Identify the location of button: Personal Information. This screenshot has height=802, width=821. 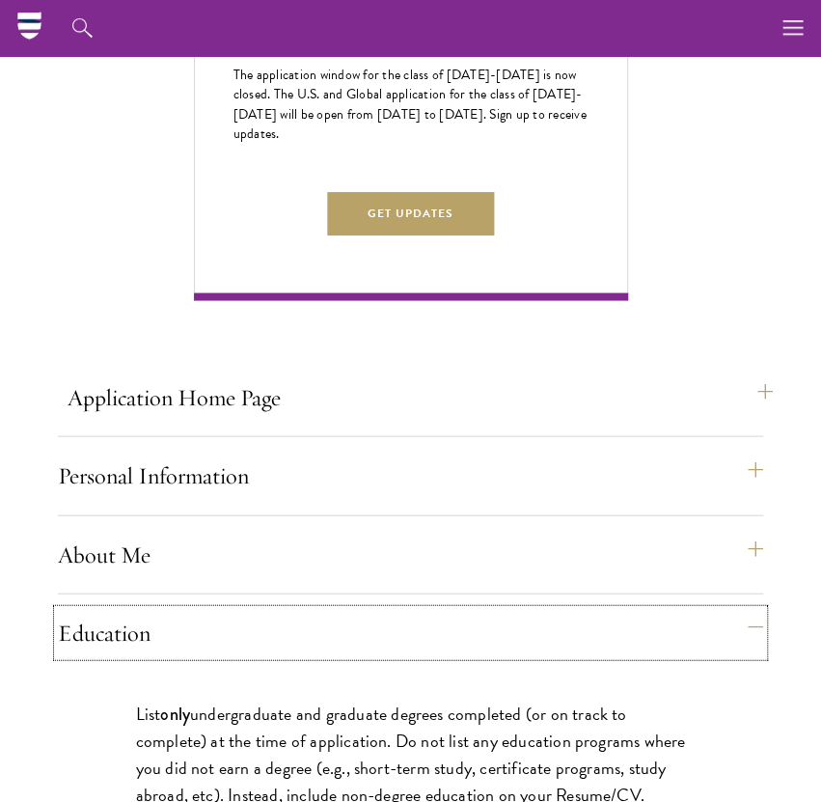
(410, 475).